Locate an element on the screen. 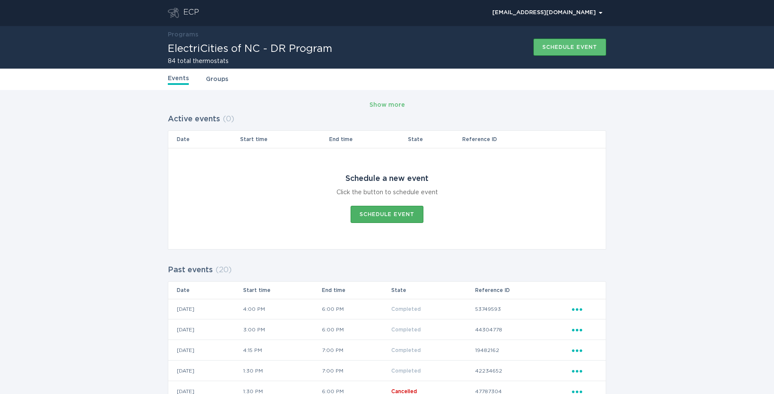 This screenshot has width=774, height=394. div: Show more is located at coordinates (387, 105).